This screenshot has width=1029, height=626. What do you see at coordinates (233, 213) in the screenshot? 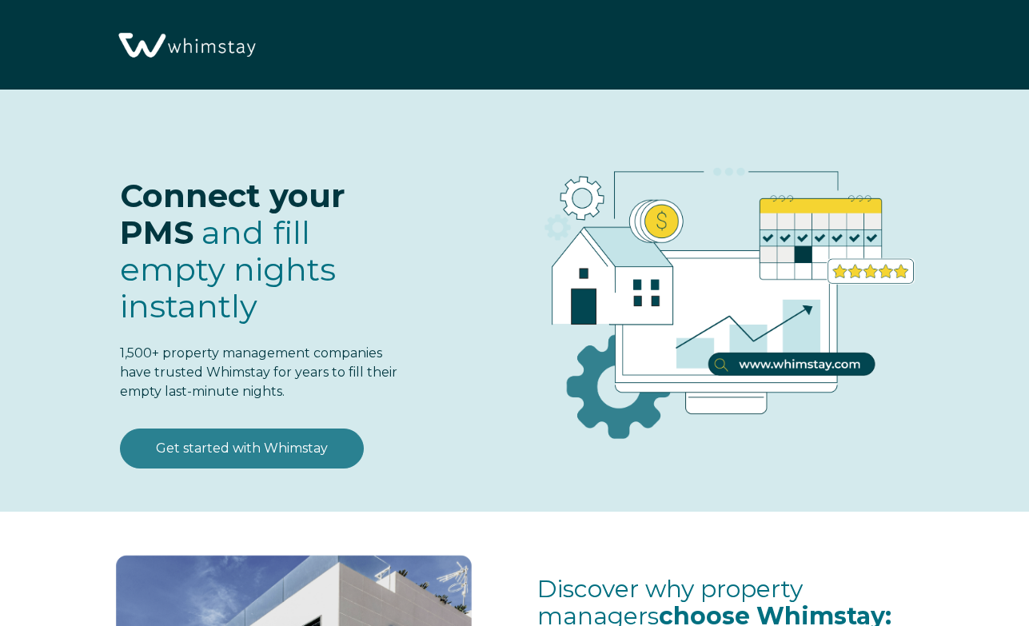
I see `span: Connect your PMS` at bounding box center [233, 213].